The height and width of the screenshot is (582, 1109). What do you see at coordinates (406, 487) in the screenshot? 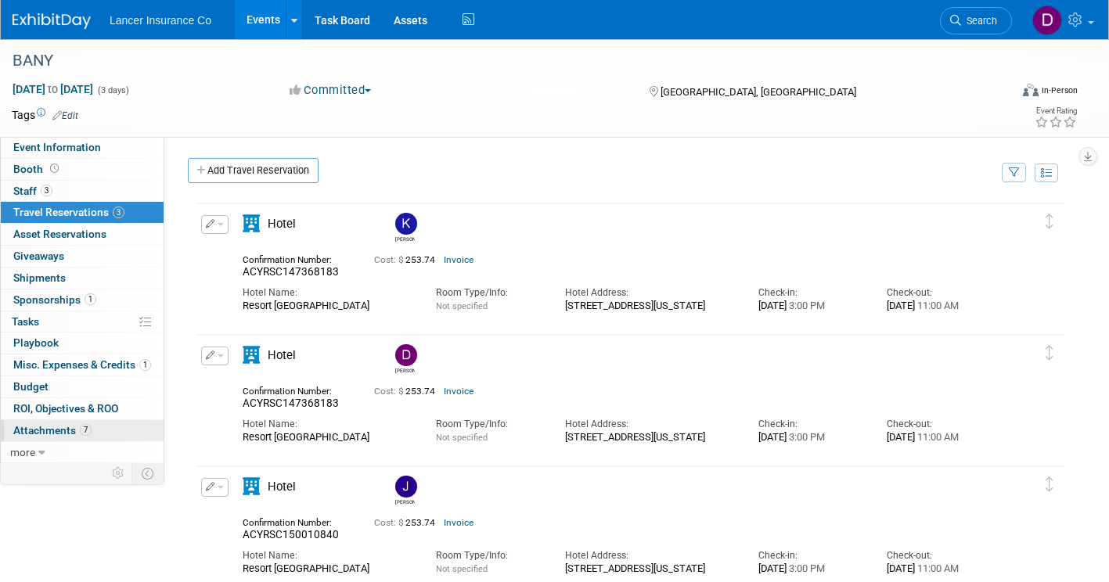
I see `img: John Burgan` at bounding box center [406, 487].